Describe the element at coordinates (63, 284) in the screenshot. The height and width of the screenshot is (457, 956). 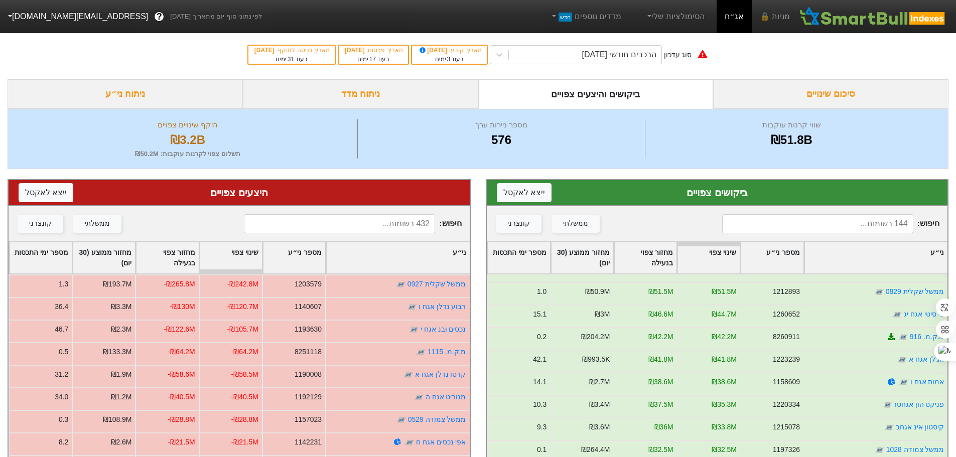
I see `div: 1.3` at that location.